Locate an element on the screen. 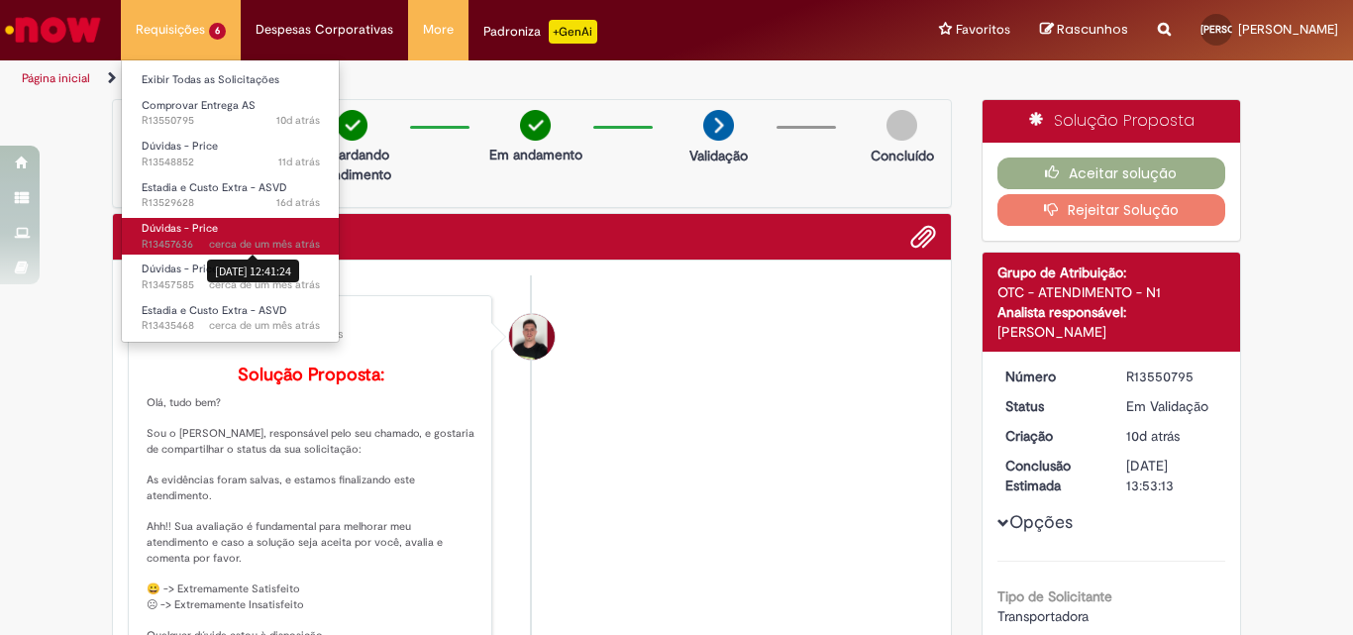 Image resolution: width=1353 pixels, height=635 pixels. a: Aberto R13435468 : Estadia e Custo Extra - ASVD is located at coordinates (231, 318).